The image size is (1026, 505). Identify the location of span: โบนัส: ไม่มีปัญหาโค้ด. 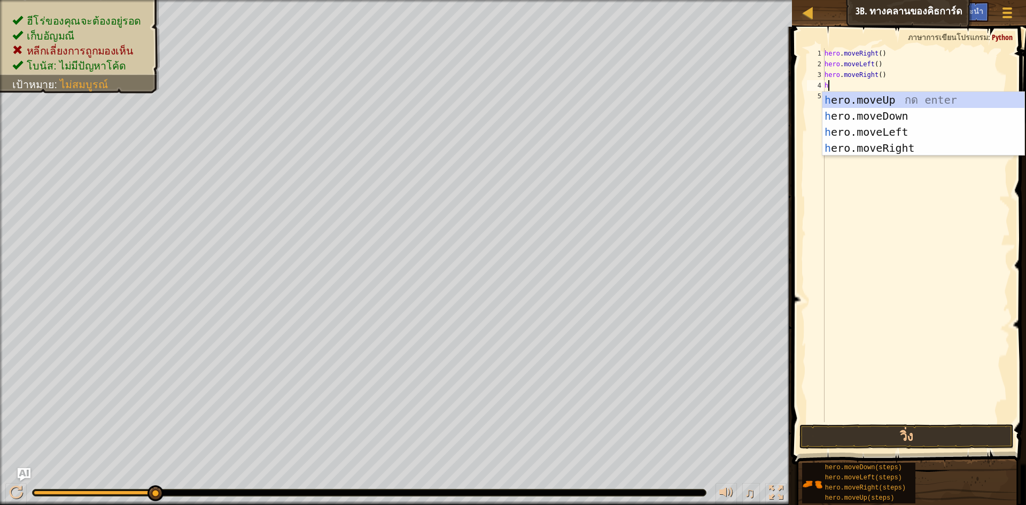
(76, 66).